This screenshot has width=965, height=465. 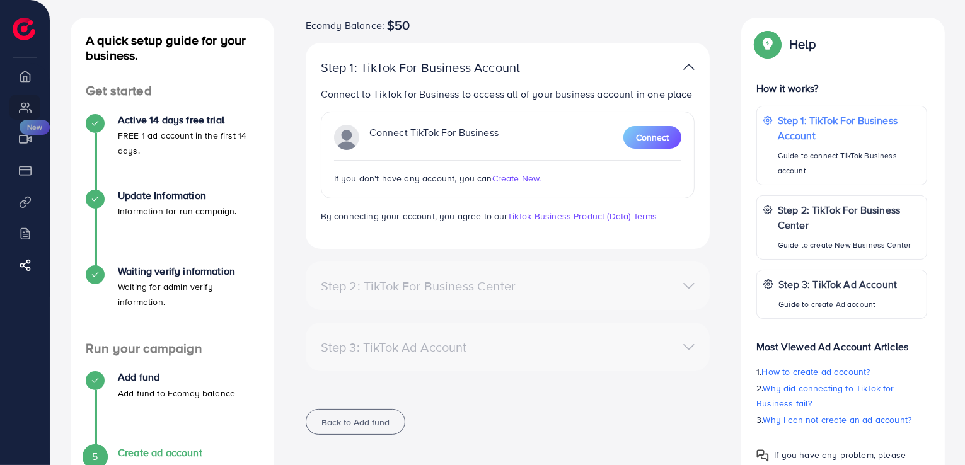 What do you see at coordinates (849, 218) in the screenshot?
I see `p: Step 2: TikTok For Business Center` at bounding box center [849, 218].